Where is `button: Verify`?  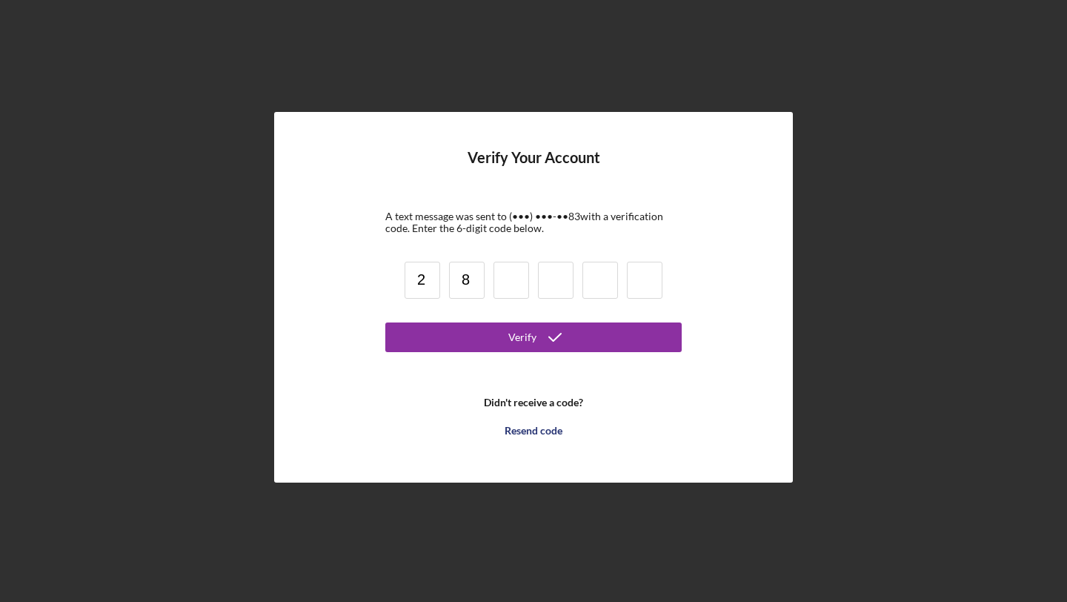
button: Verify is located at coordinates (533, 337).